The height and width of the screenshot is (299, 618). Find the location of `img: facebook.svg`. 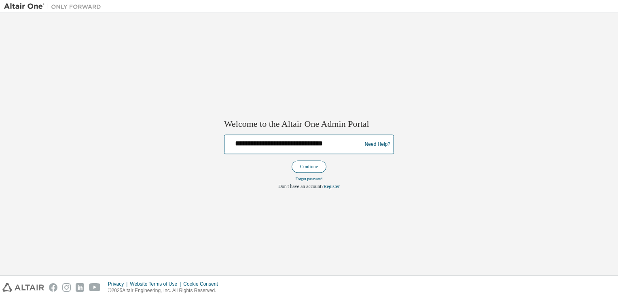

img: facebook.svg is located at coordinates (53, 287).